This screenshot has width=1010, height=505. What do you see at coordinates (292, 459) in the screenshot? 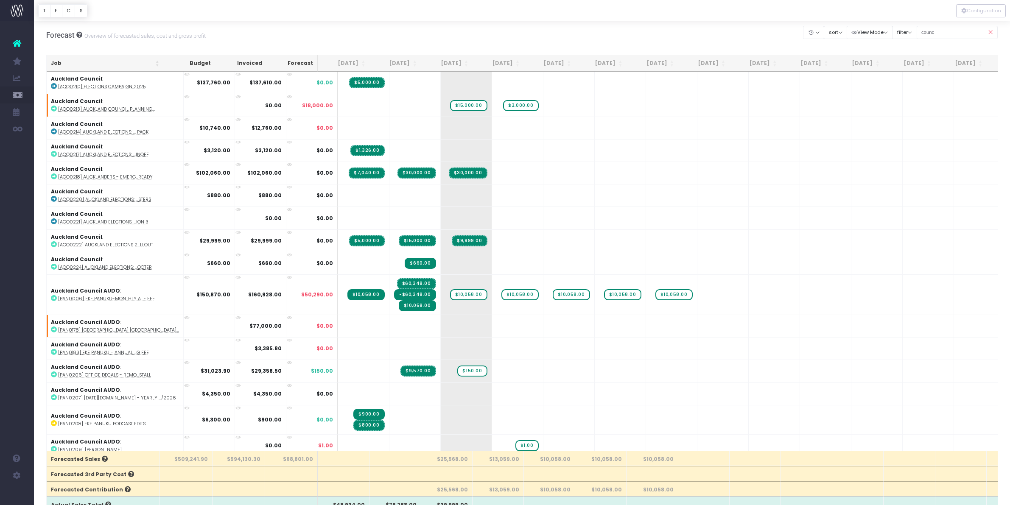
I see `th: $68,801.00` at bounding box center [292, 459].